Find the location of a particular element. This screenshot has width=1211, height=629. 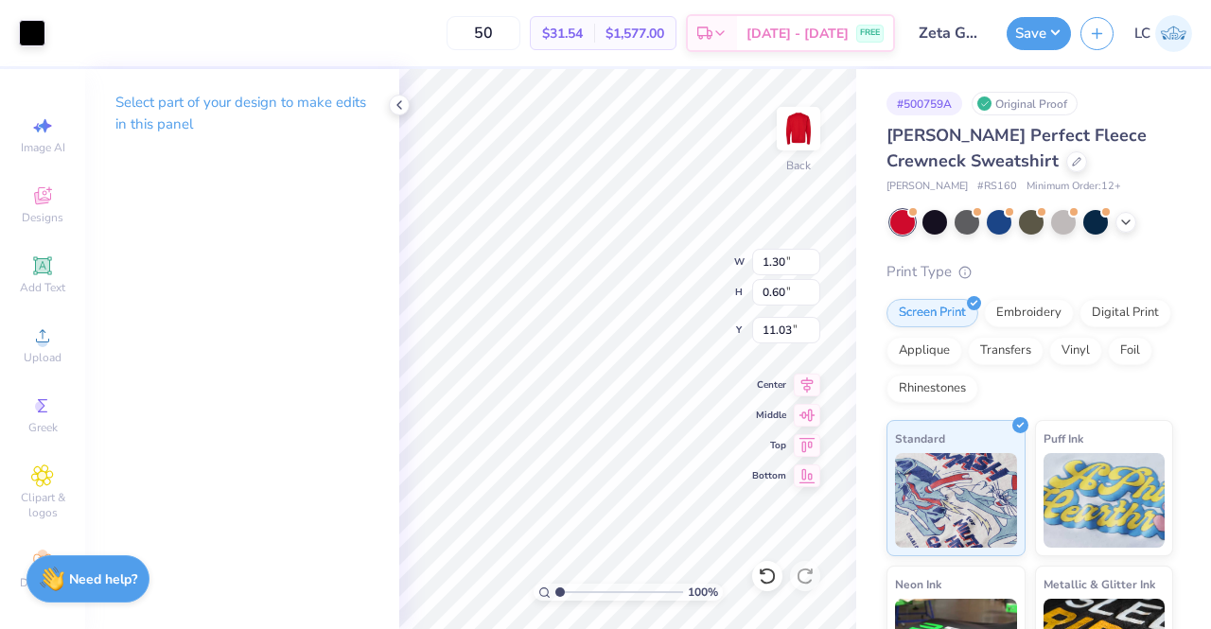

img: Lacy Cook is located at coordinates (1173, 33).